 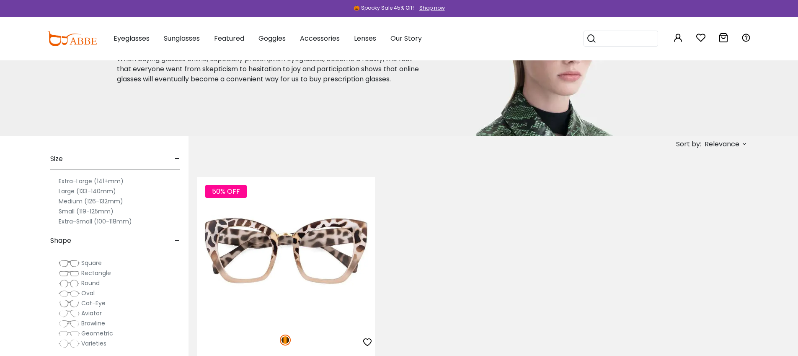 What do you see at coordinates (229, 38) in the screenshot?
I see `span: Featured` at bounding box center [229, 38].